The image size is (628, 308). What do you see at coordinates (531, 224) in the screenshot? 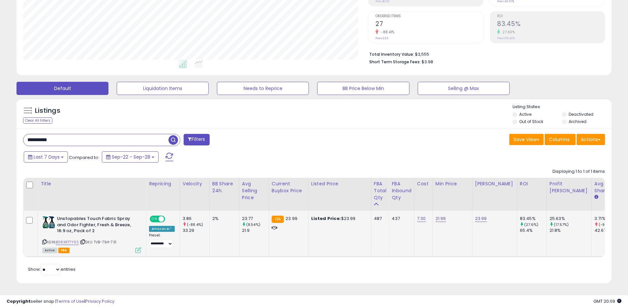
I see `small: (27.6%)` at bounding box center [531, 224].